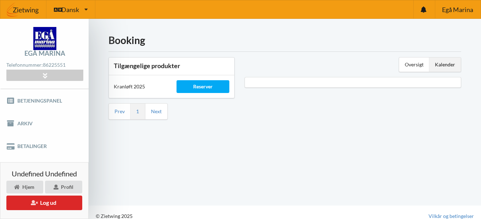  What do you see at coordinates (414, 65) in the screenshot?
I see `div: Oversigt` at bounding box center [414, 65].